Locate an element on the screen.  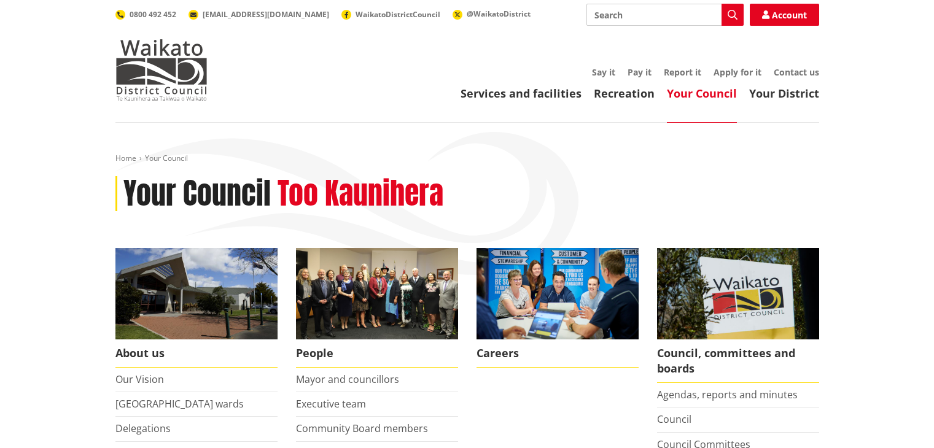
a: Community Board members is located at coordinates (362, 429).